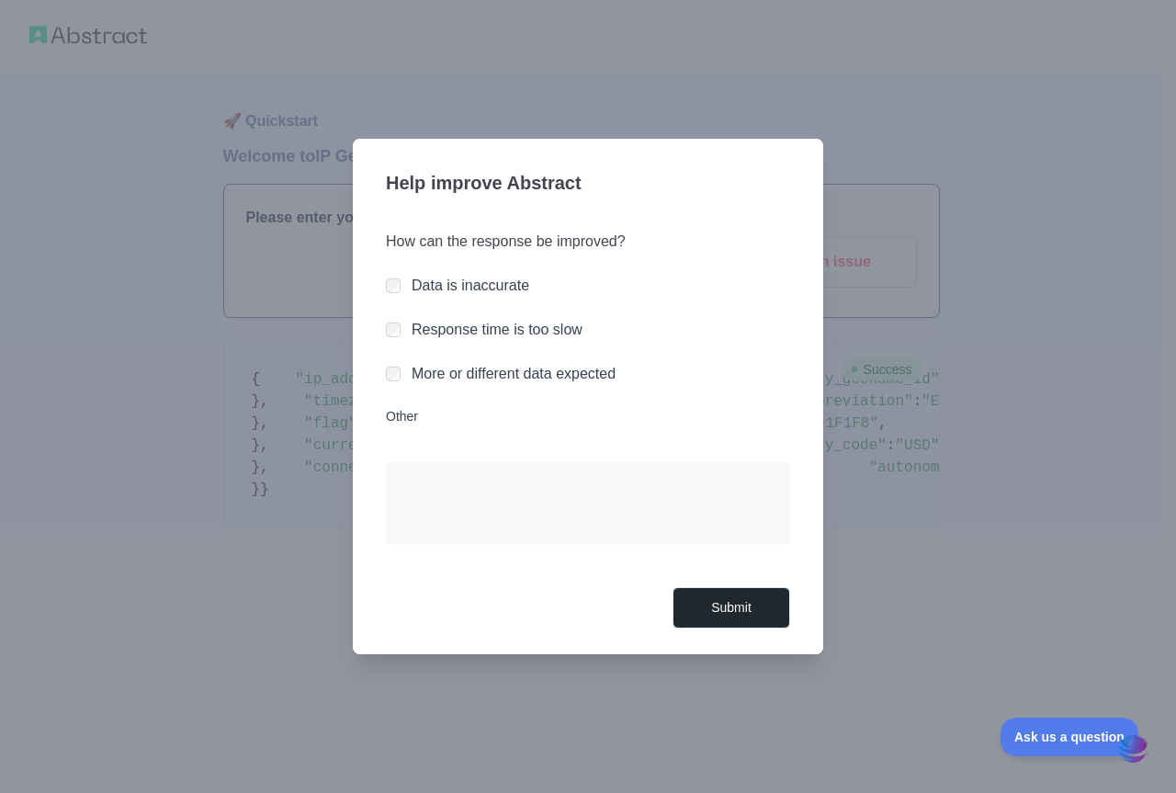 This screenshot has height=793, width=1176. Describe the element at coordinates (497, 329) in the screenshot. I see `label: Response time is too slow` at that location.